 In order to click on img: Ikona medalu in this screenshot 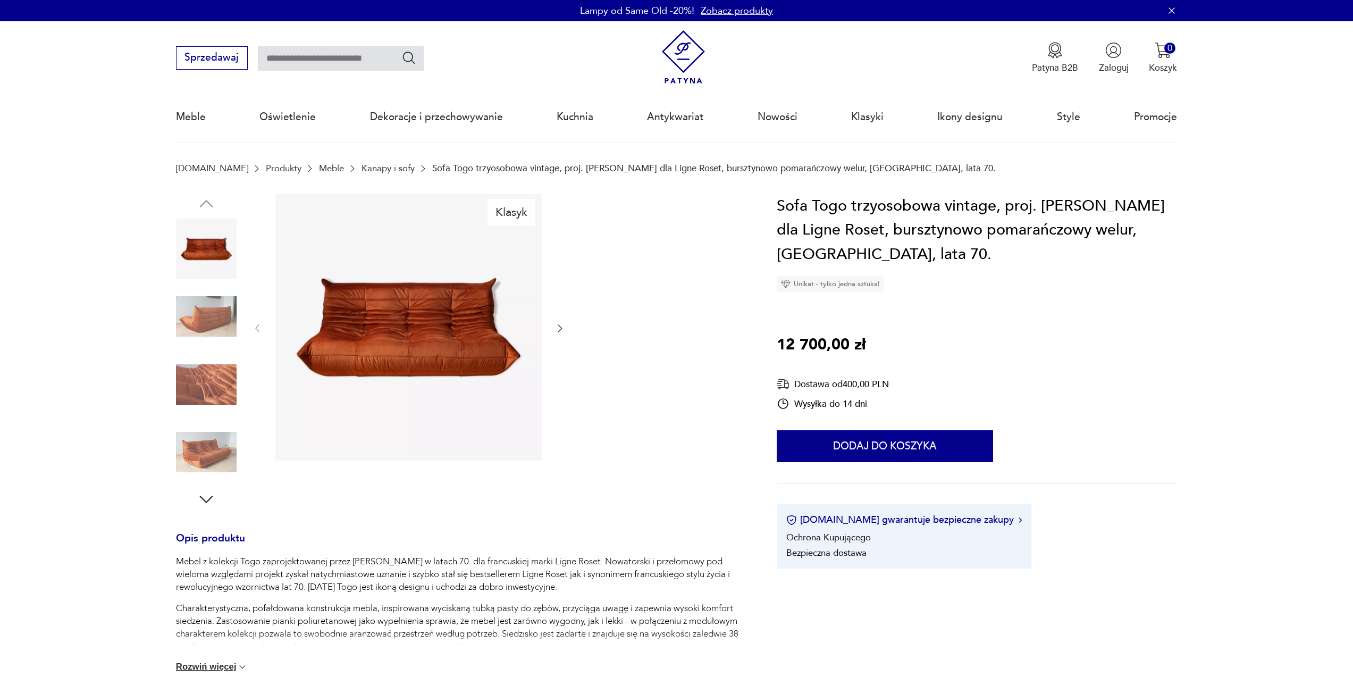, I will do `click(1055, 50)`.